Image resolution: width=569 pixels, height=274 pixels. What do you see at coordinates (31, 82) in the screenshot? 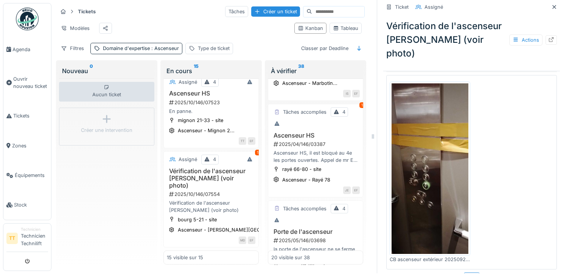
I see `span: Ouvrir nouveau ticket` at bounding box center [31, 82].